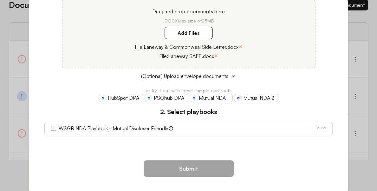 This screenshot has height=191, width=377. I want to click on a: View, so click(321, 128).